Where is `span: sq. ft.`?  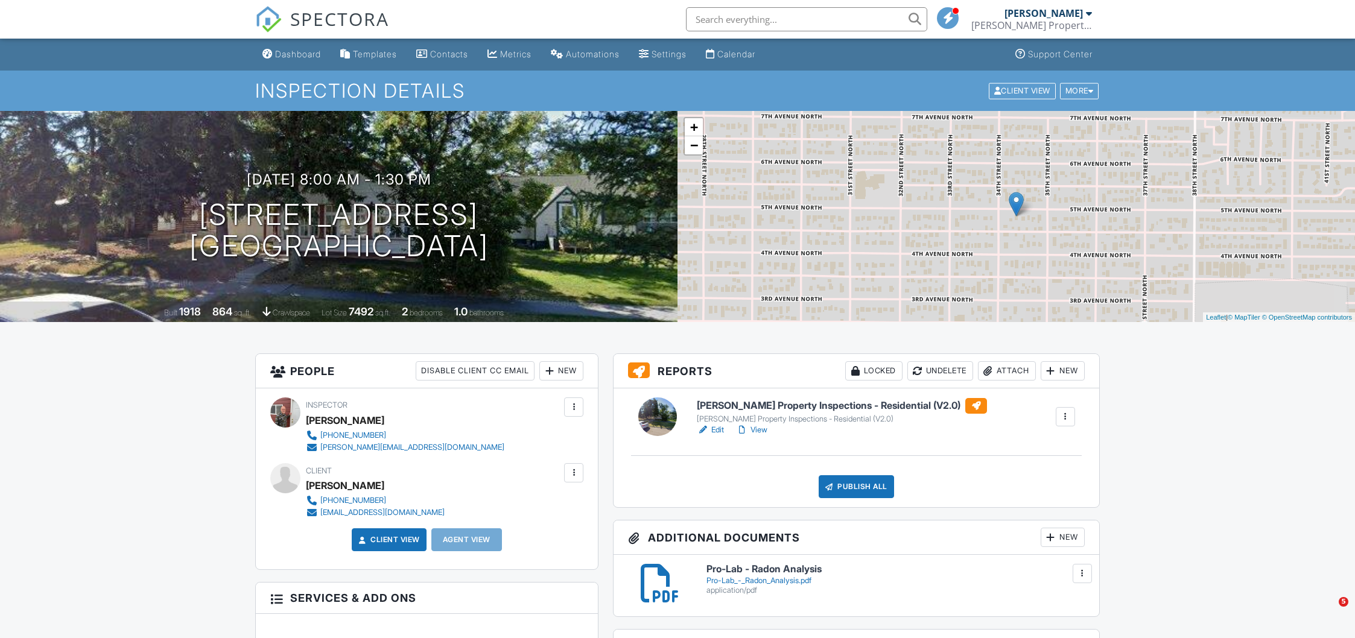
span: sq. ft. is located at coordinates (243, 312).